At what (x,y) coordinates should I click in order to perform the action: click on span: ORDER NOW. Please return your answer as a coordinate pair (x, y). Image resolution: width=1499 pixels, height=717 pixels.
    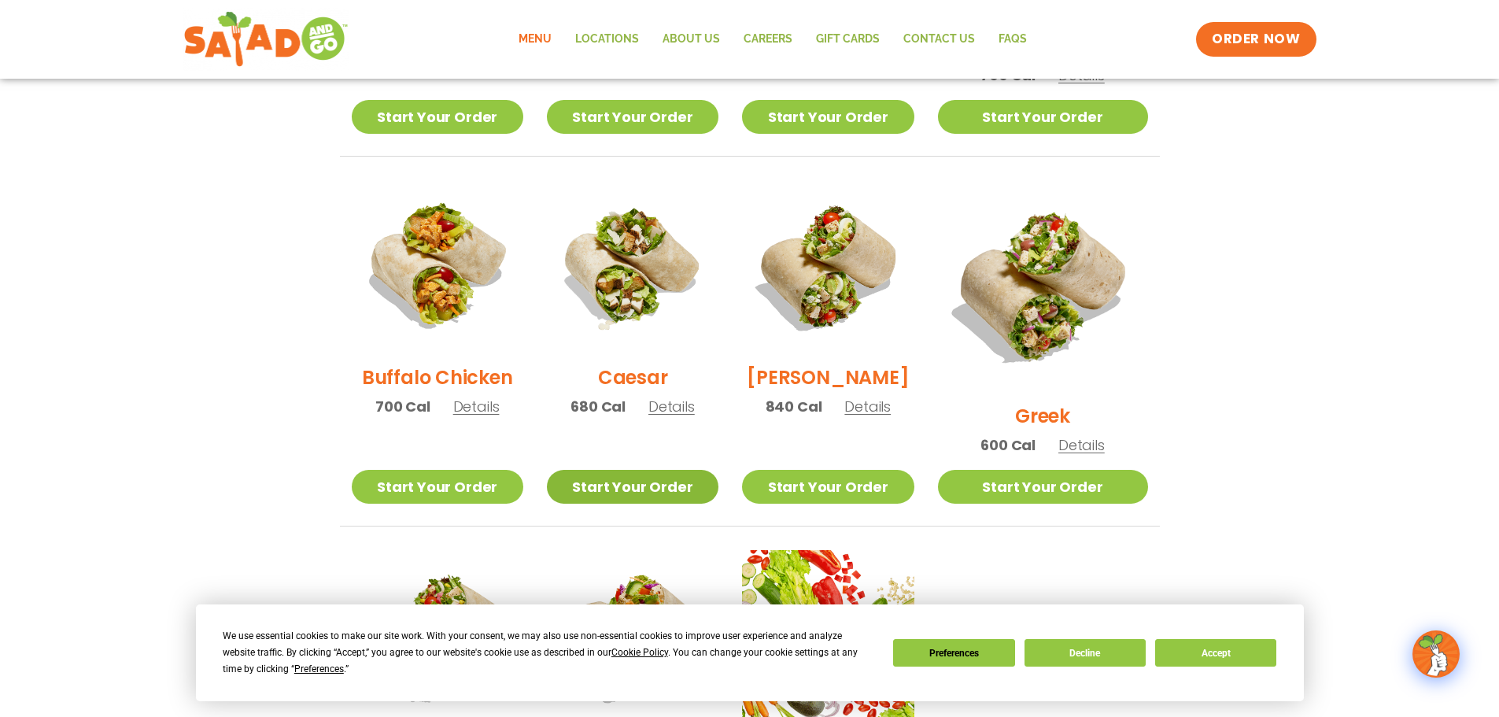
    Looking at the image, I should click on (1255, 39).